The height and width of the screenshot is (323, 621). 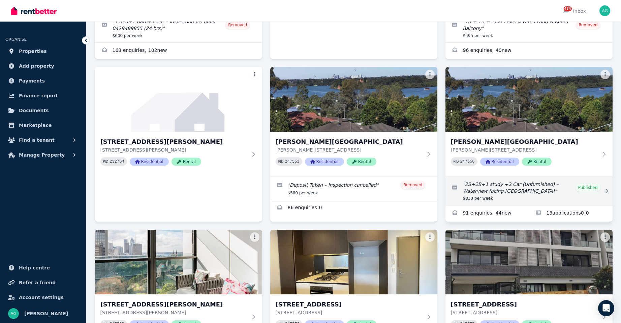 I want to click on span: Add property, so click(x=36, y=66).